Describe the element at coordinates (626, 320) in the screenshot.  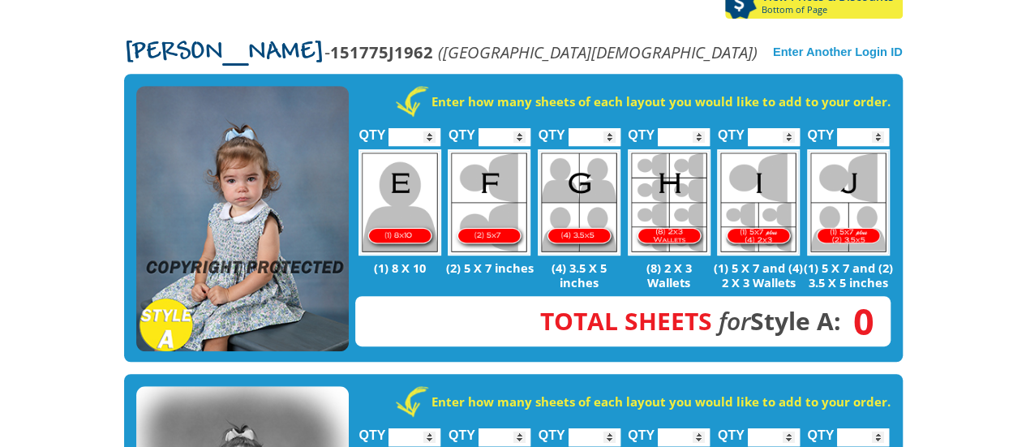
I see `span: Total Sheets` at that location.